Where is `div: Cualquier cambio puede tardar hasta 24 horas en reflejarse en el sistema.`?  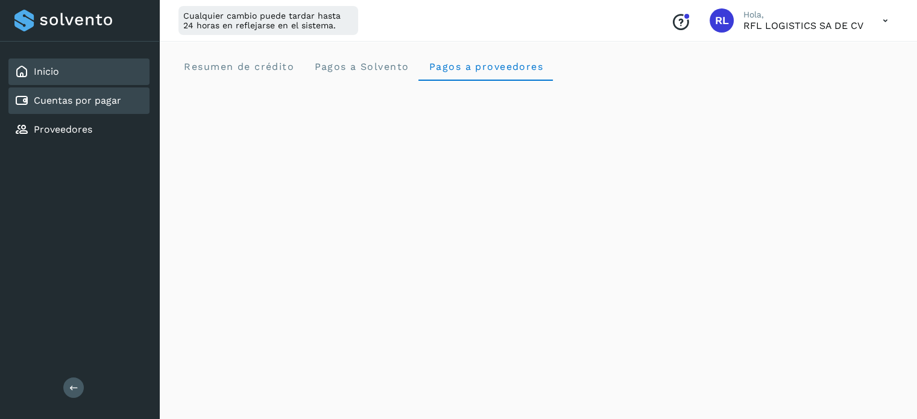 div: Cualquier cambio puede tardar hasta 24 horas en reflejarse en el sistema. is located at coordinates (268, 20).